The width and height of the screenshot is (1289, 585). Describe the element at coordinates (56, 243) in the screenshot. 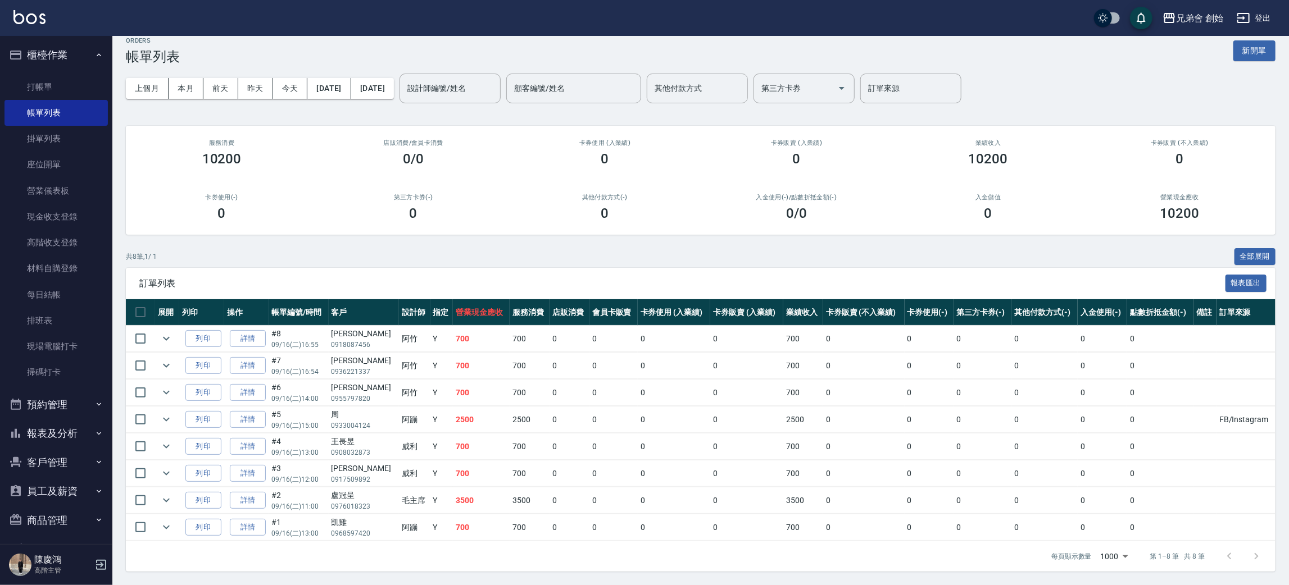

I see `a: 高階收支登錄` at that location.